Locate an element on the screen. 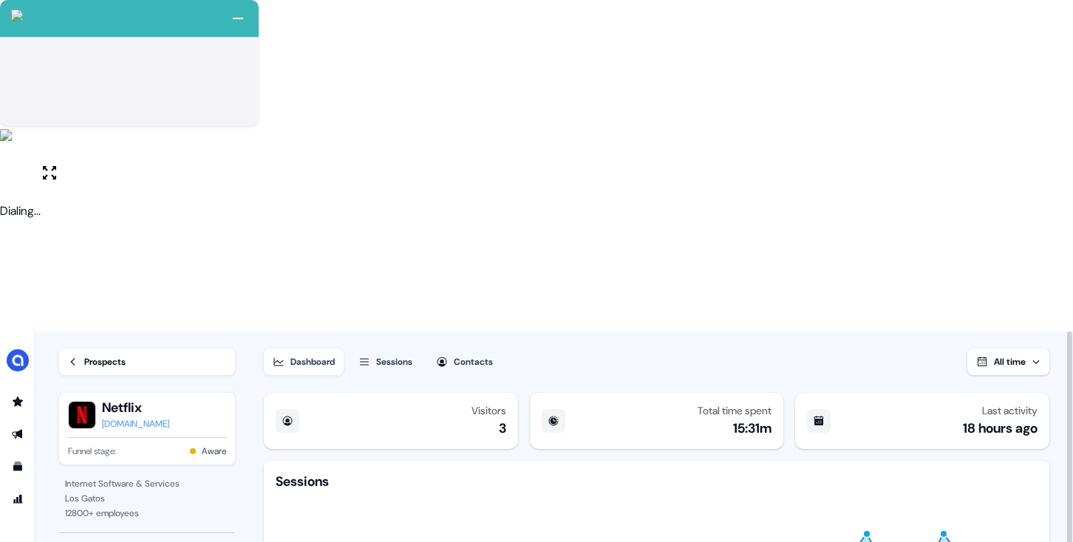 This screenshot has width=1073, height=542. button: Aware is located at coordinates (214, 451).